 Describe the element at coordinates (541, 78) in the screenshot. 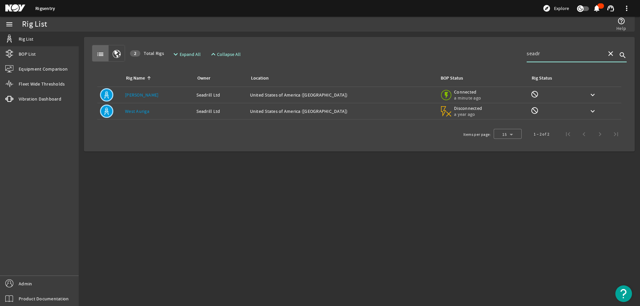

I see `div: Rig Status` at that location.